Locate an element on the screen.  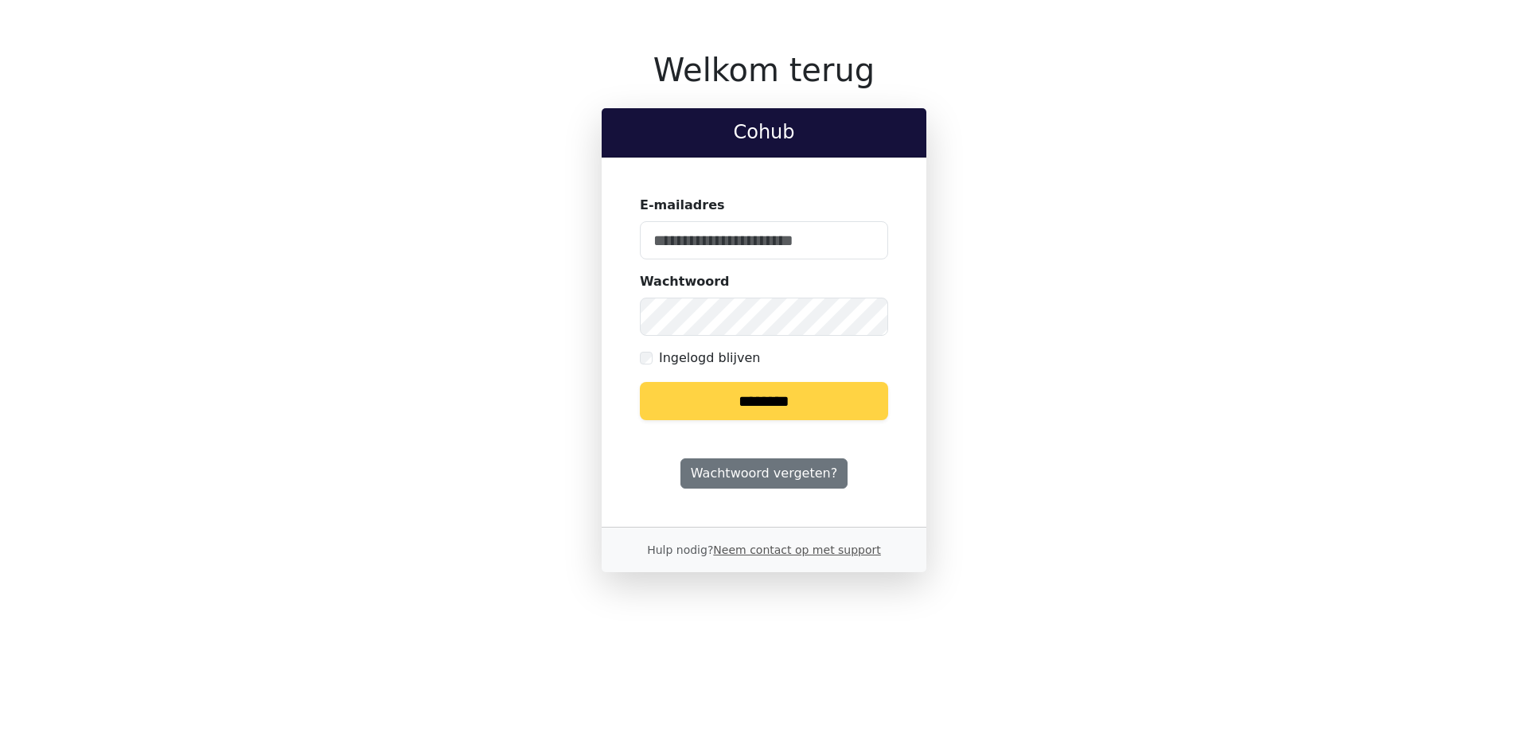
a: Neem contact op met support is located at coordinates (796, 550).